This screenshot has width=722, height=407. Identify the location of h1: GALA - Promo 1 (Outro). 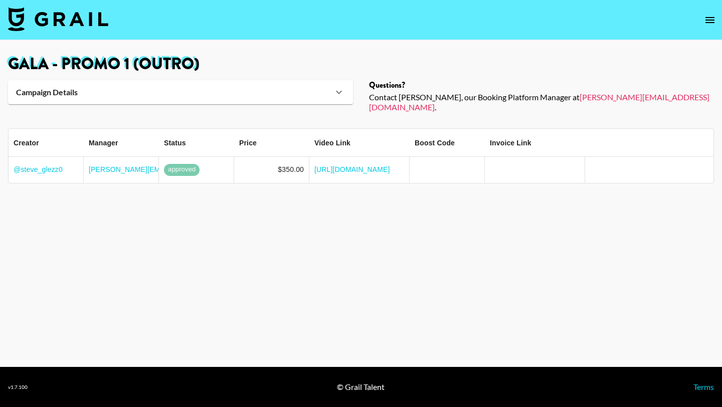
(361, 64).